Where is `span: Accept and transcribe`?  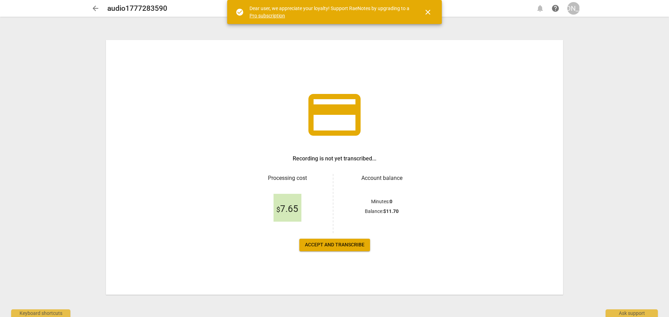
span: Accept and transcribe is located at coordinates (334, 245).